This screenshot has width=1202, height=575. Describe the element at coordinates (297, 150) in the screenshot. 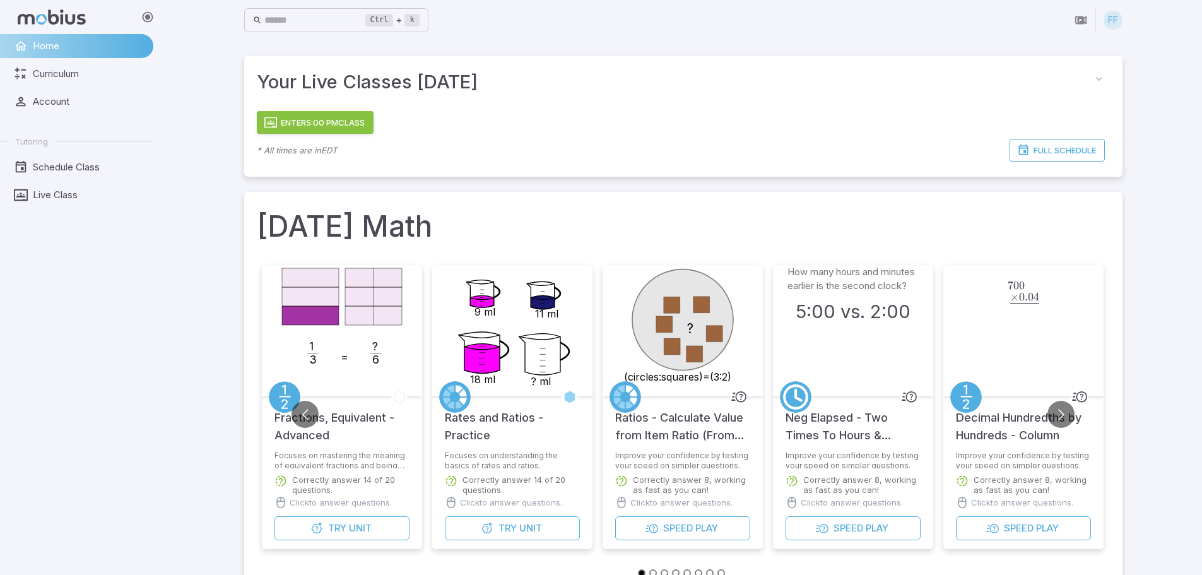

I see `p: * All times are in EDT` at that location.